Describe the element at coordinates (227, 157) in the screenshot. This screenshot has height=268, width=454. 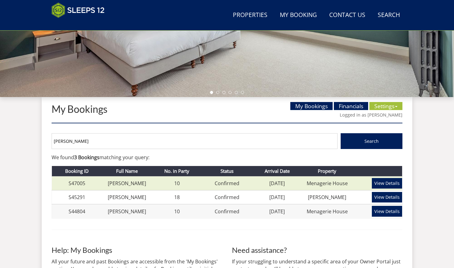
I see `p: We found matching your query:` at that location.